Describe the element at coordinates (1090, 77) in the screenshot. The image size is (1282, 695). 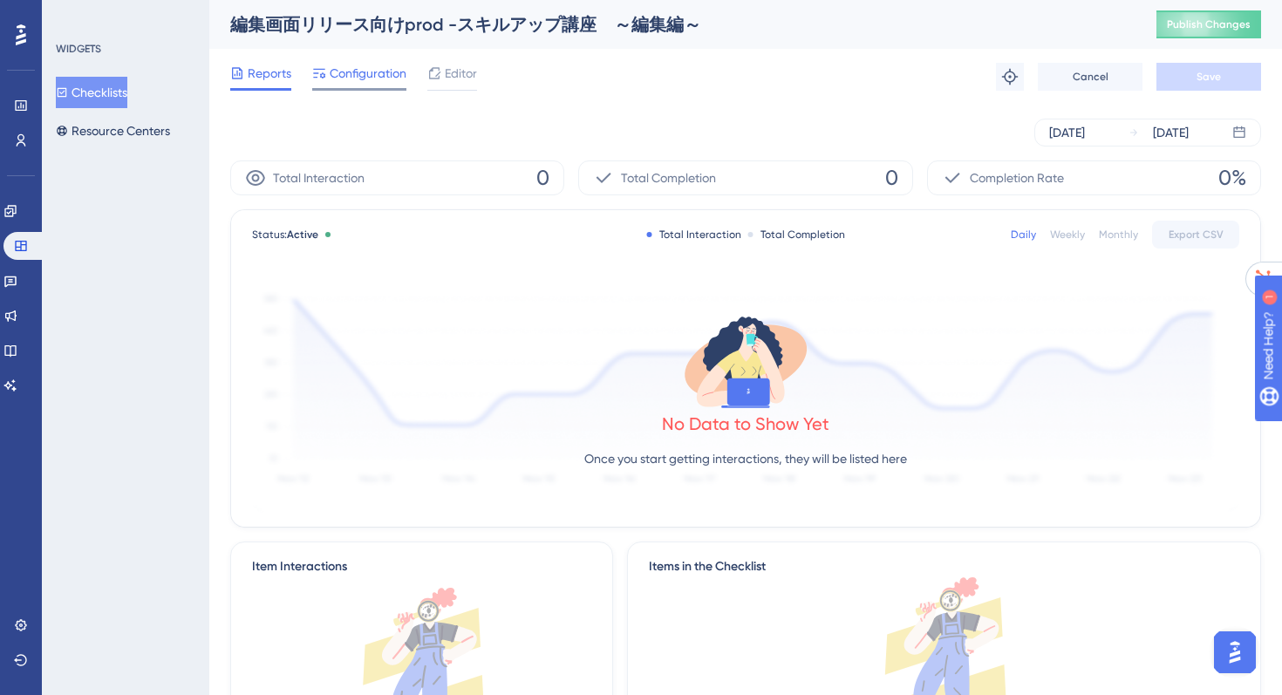
I see `button: Cancel` at that location.